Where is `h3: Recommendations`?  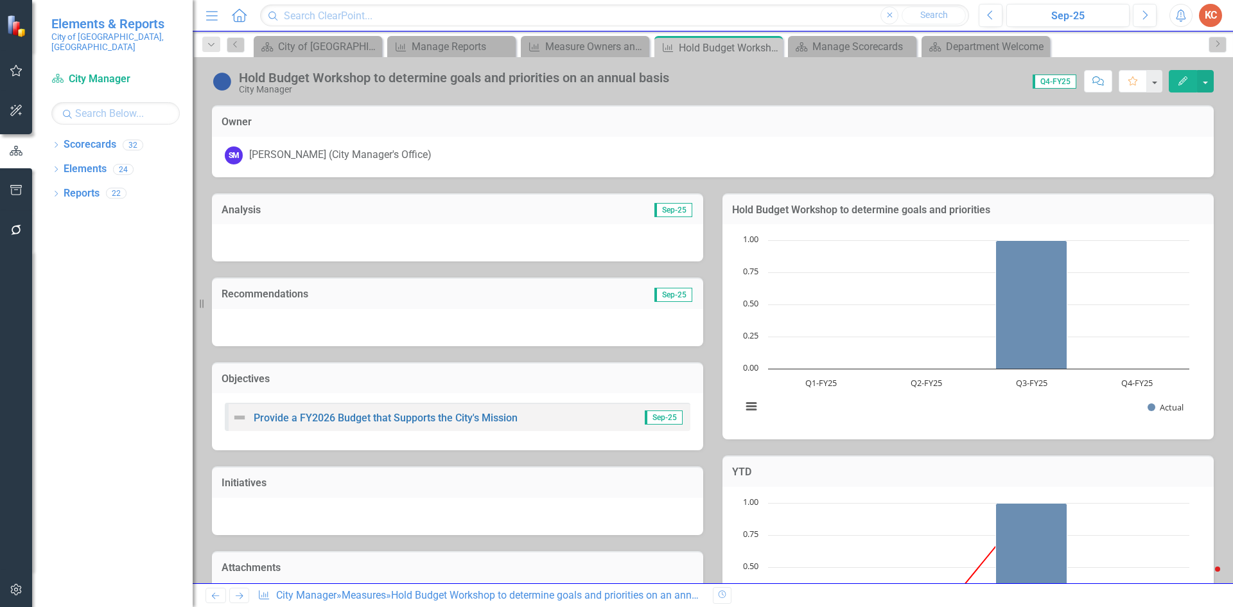
h3: Recommendations is located at coordinates (384, 294).